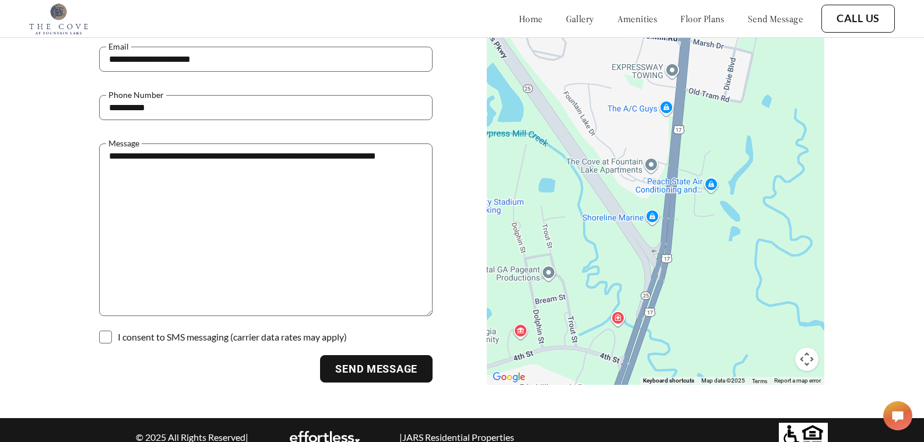 The width and height of the screenshot is (924, 442). Describe the element at coordinates (858, 19) in the screenshot. I see `button: Call Us` at that location.